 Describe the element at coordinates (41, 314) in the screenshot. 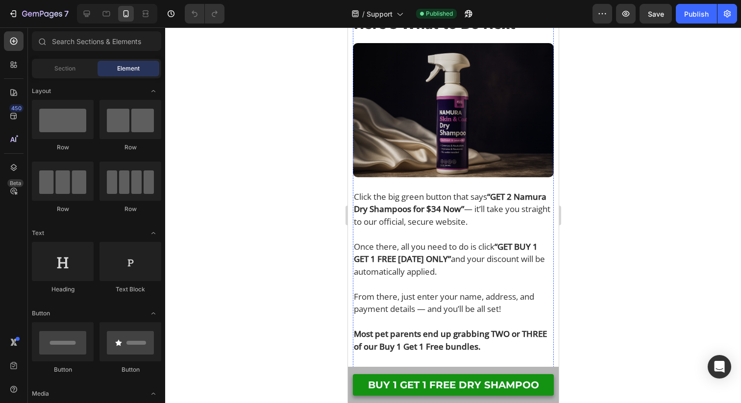

I see `span: Button` at that location.